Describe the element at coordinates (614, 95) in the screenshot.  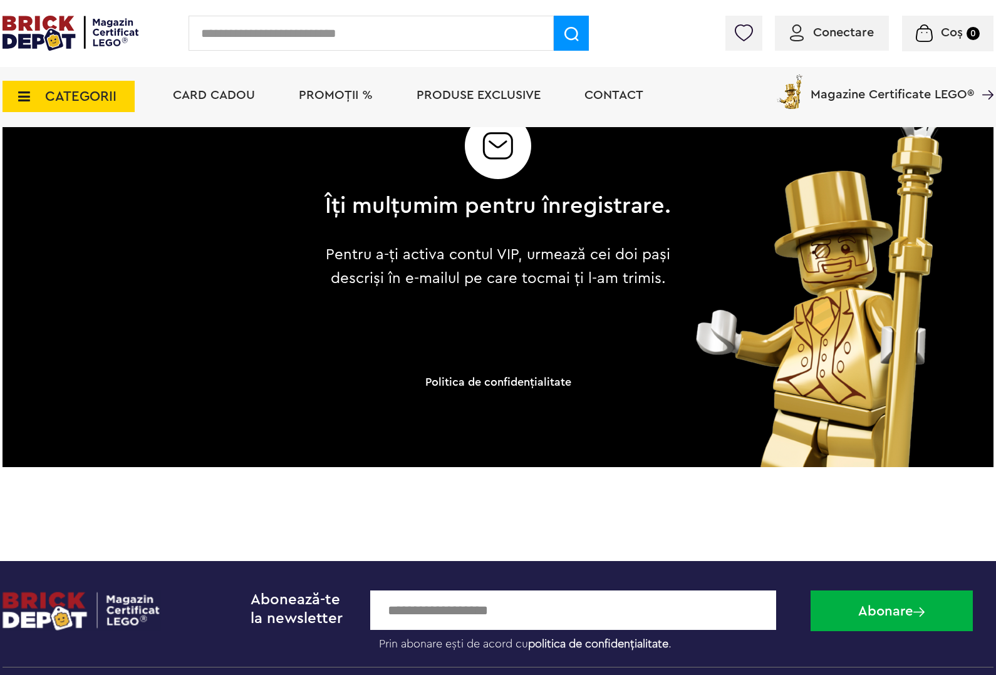
I see `span: Contact` at that location.